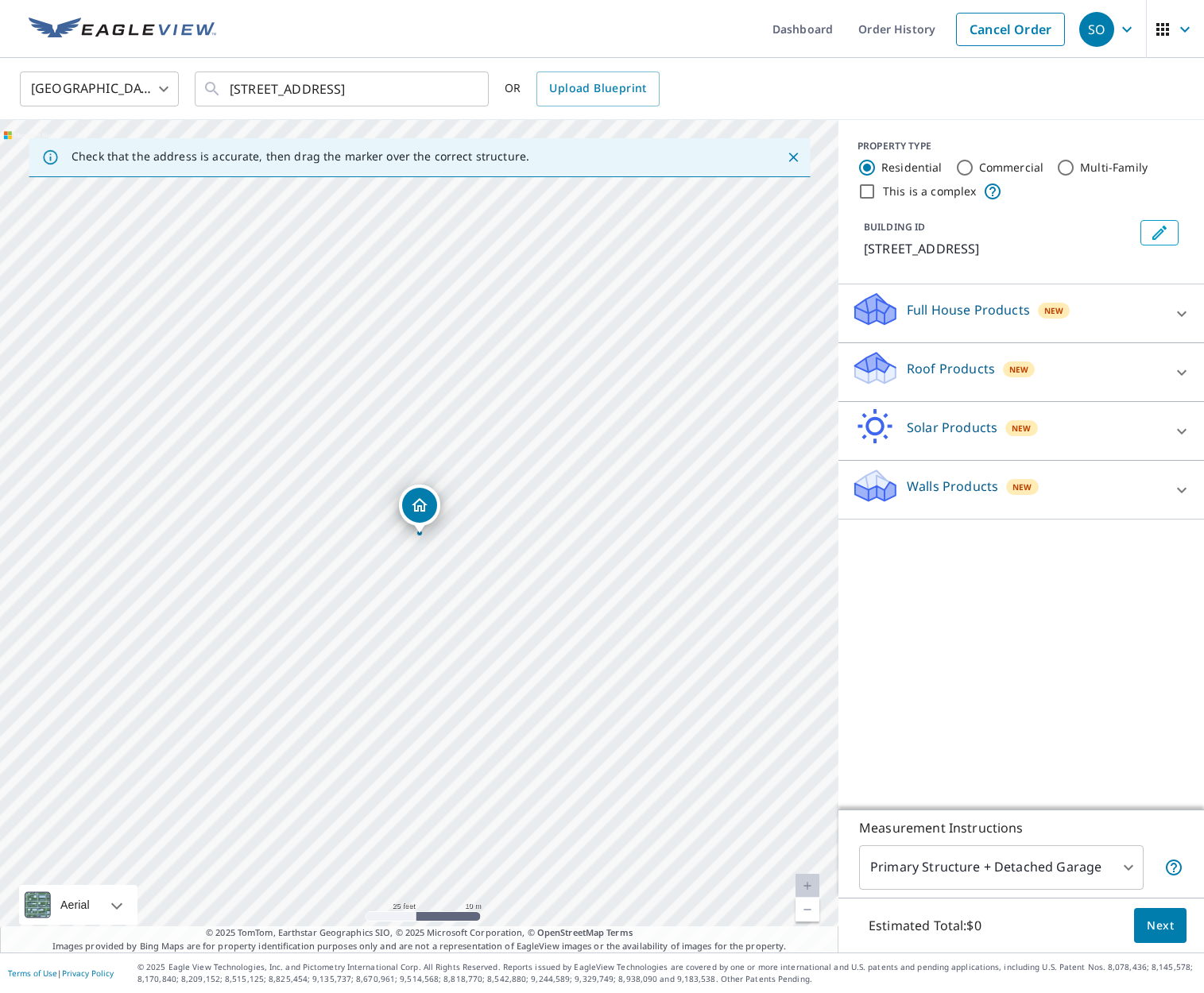 The width and height of the screenshot is (1204, 993). I want to click on a: Current Level 20, Zoom In Disabled, so click(808, 886).